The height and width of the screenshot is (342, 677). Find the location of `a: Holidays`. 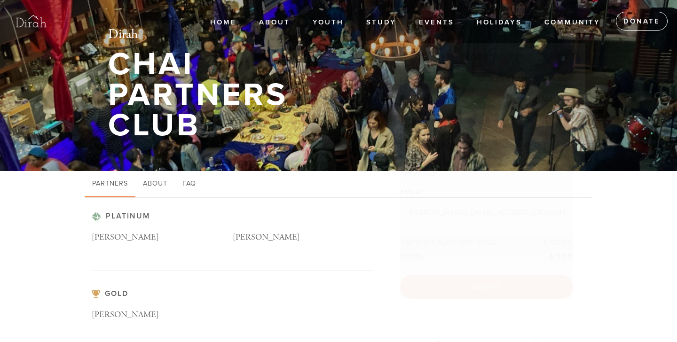

a: Holidays is located at coordinates (499, 23).